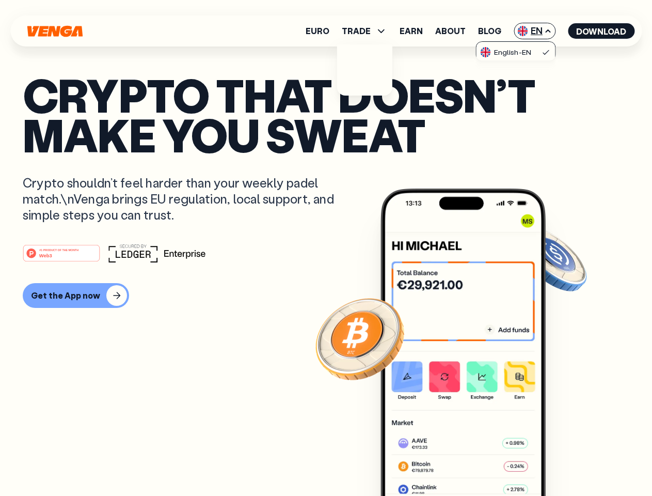  I want to click on tspan: Web3, so click(45, 255).